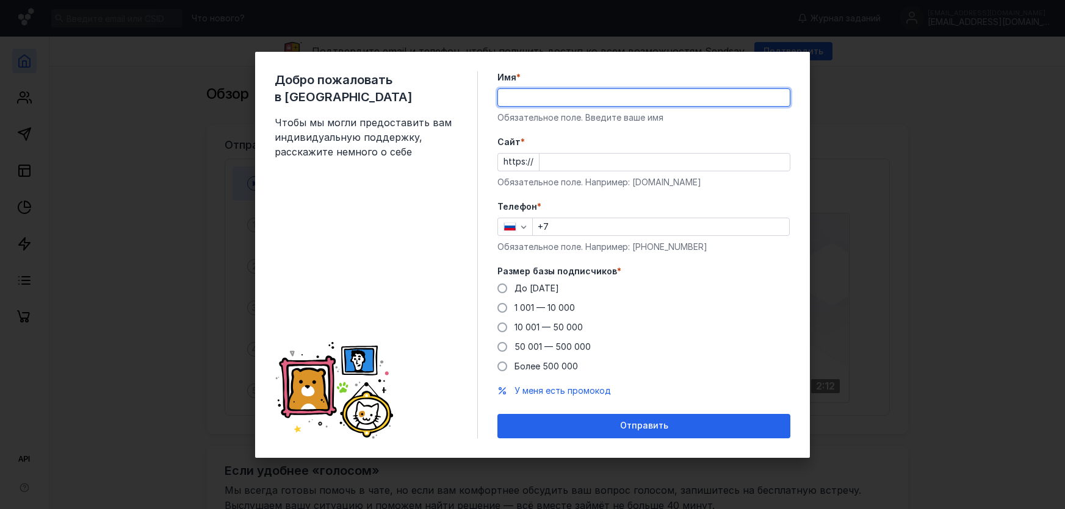 The height and width of the screenshot is (509, 1065). I want to click on button: У меня есть промокод, so click(563, 391).